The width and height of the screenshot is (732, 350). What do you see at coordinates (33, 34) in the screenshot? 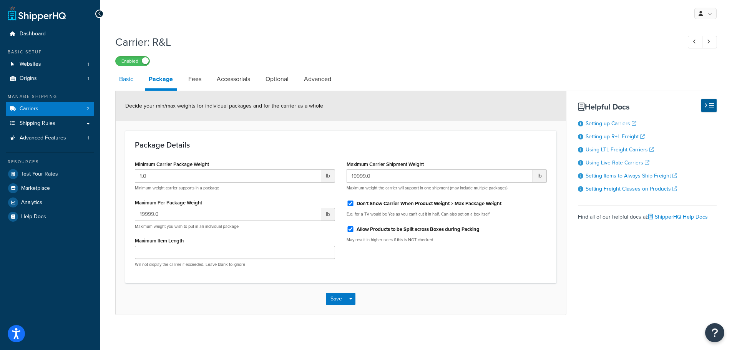
I see `span: Dashboard` at bounding box center [33, 34].